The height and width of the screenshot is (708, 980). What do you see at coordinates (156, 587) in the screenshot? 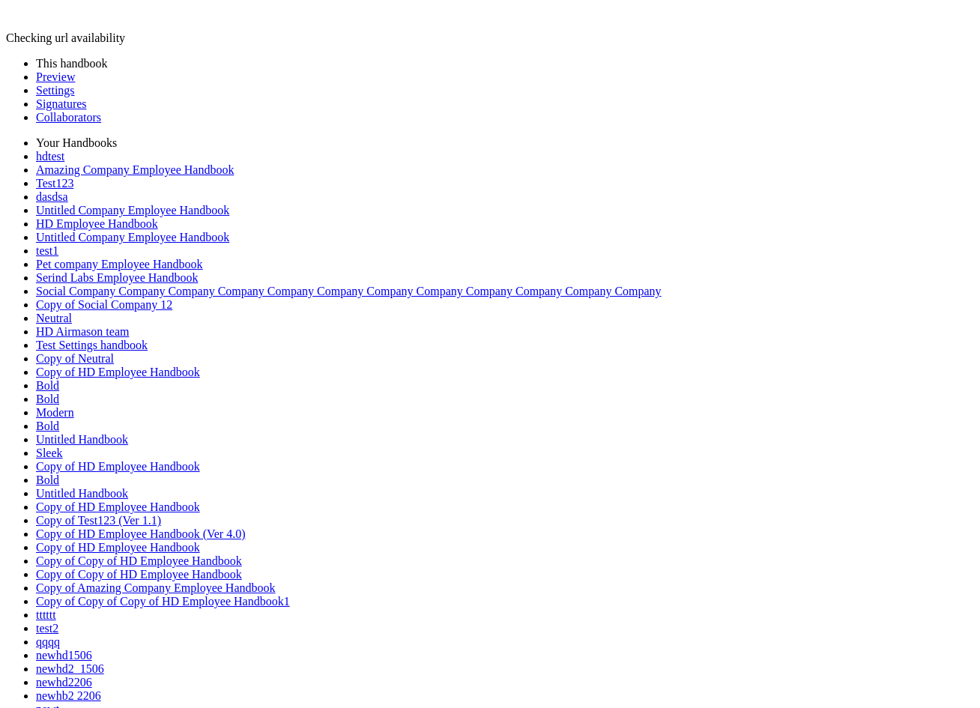
I see `a: Copy of Amazing Company Employee Handbook` at bounding box center [156, 587].